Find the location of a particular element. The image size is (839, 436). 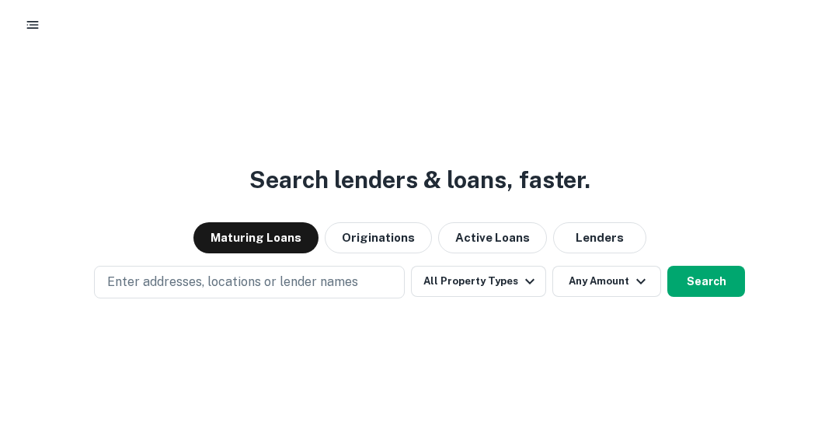

button: All Property Types is located at coordinates (479, 281).